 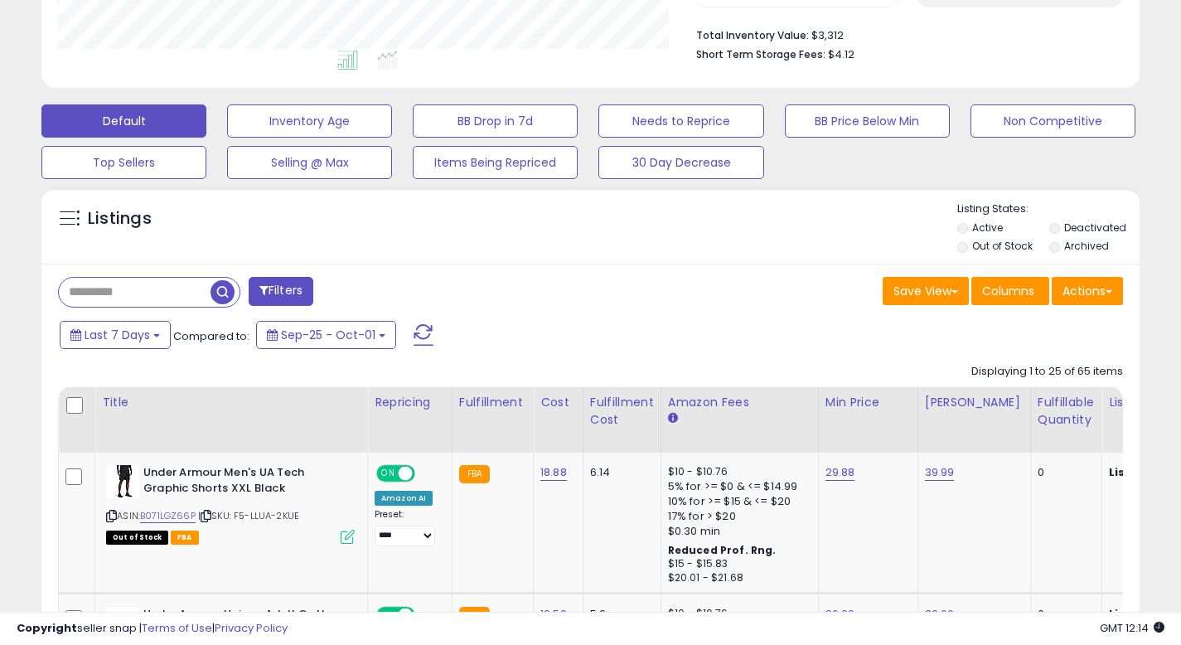 I want to click on div: Preset:, so click(x=407, y=527).